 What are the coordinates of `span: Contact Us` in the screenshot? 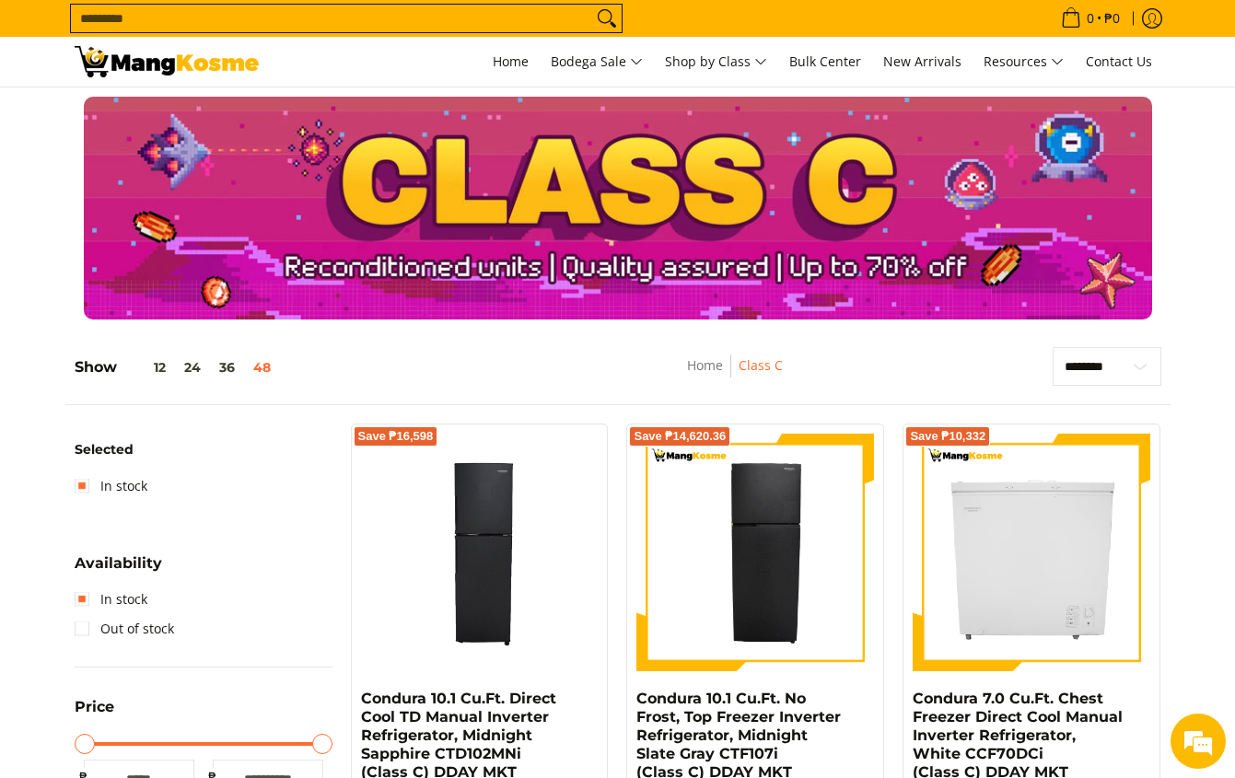 It's located at (1119, 61).